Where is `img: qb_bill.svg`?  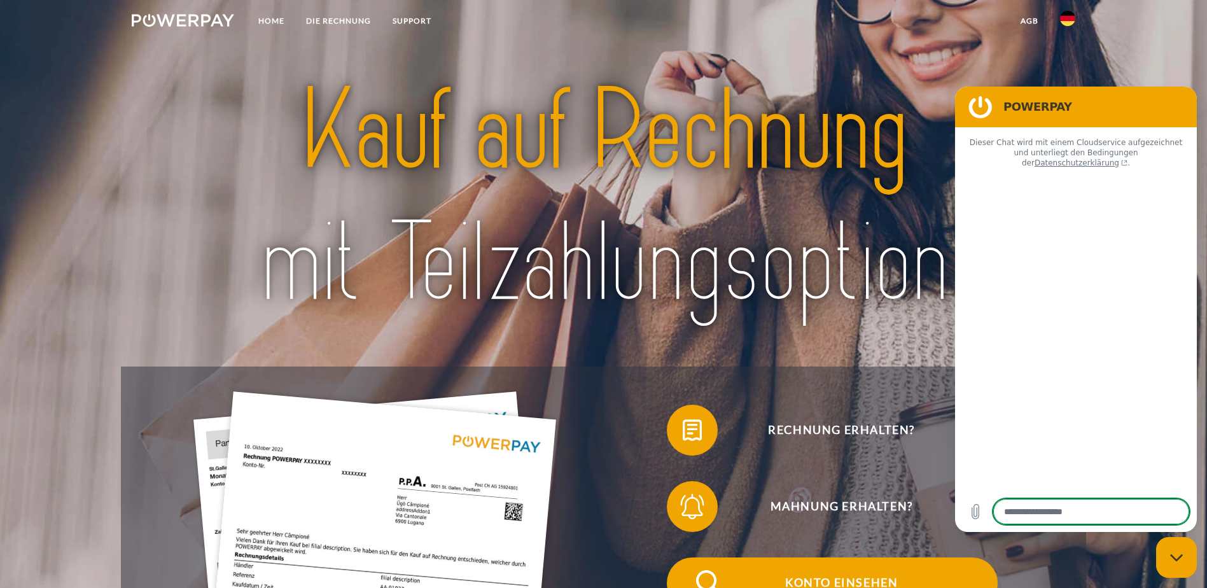
img: qb_bill.svg is located at coordinates (692, 430).